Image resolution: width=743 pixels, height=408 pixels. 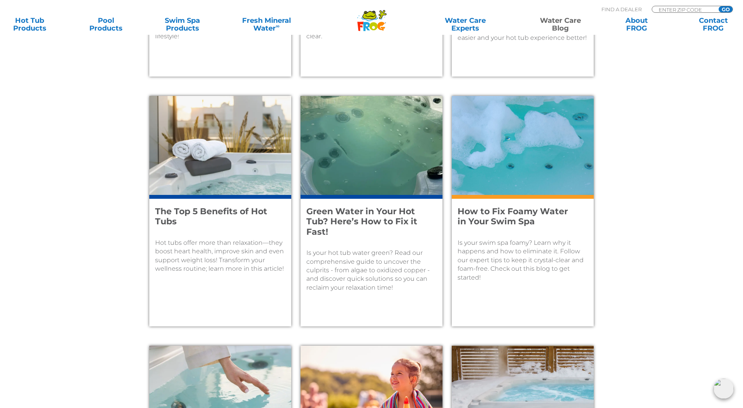 What do you see at coordinates (372, 211) in the screenshot?
I see `a: Close up image of green hot tub water that is caused by algae.Green Water in Your Hot Tub? Here’s...` at bounding box center [372, 211].